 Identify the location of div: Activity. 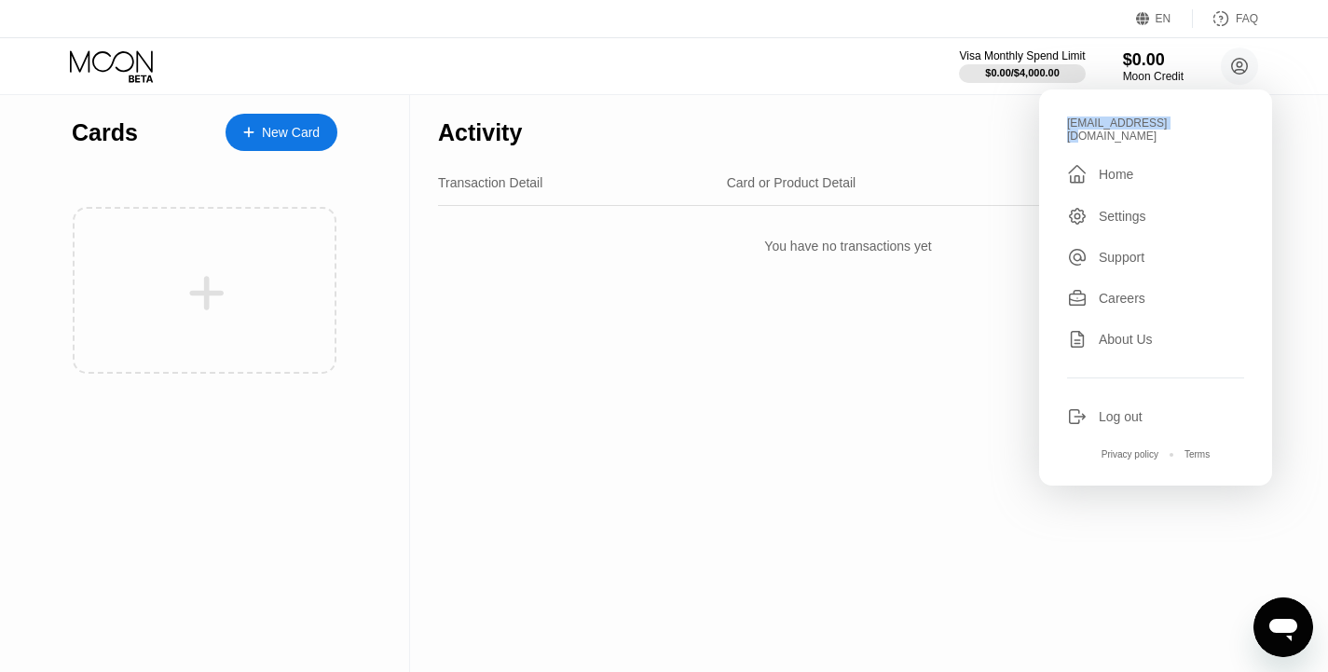
(480, 132).